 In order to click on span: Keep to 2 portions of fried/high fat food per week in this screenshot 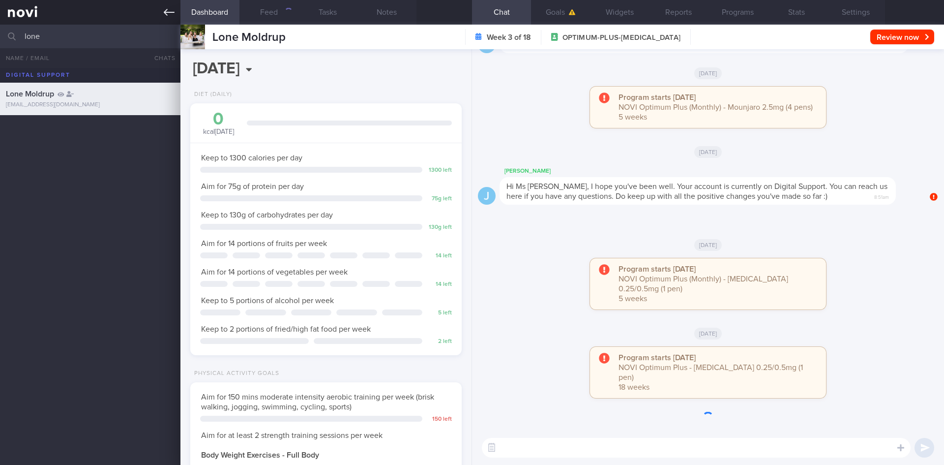, I will do `click(286, 329)`.